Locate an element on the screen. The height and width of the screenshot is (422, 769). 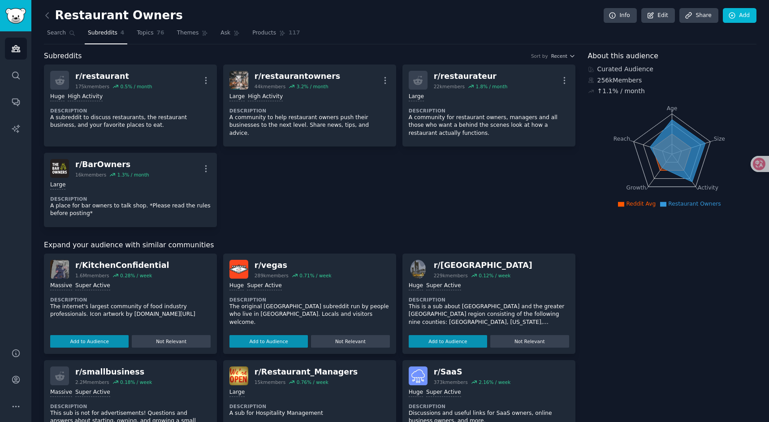
div: r/ restaurateur is located at coordinates (470, 76).